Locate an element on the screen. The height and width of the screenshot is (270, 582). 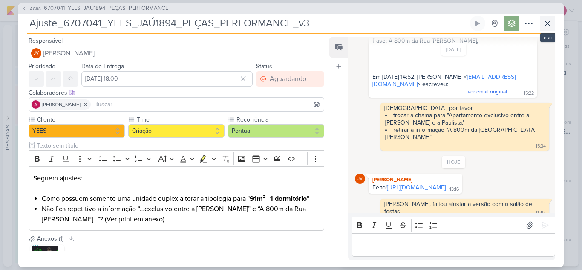
input: Kard Sem Título is located at coordinates (248, 23).